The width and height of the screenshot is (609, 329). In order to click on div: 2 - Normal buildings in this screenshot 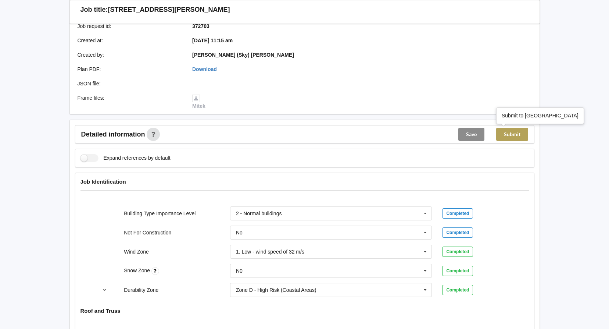, I will do `click(259, 213)`.